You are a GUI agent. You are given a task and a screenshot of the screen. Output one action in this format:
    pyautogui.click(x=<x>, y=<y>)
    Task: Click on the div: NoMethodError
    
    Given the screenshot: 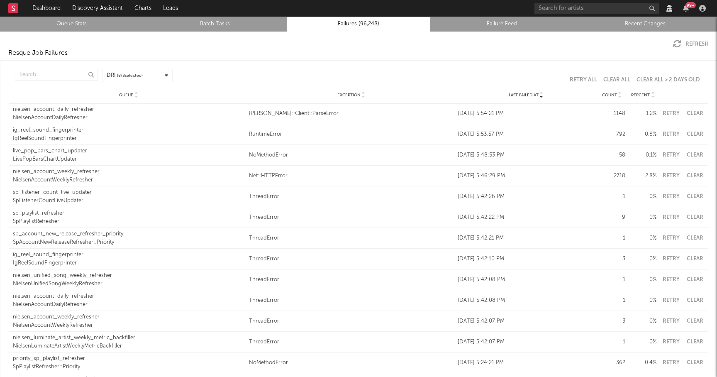 What is the action you would take?
    pyautogui.click(x=351, y=155)
    